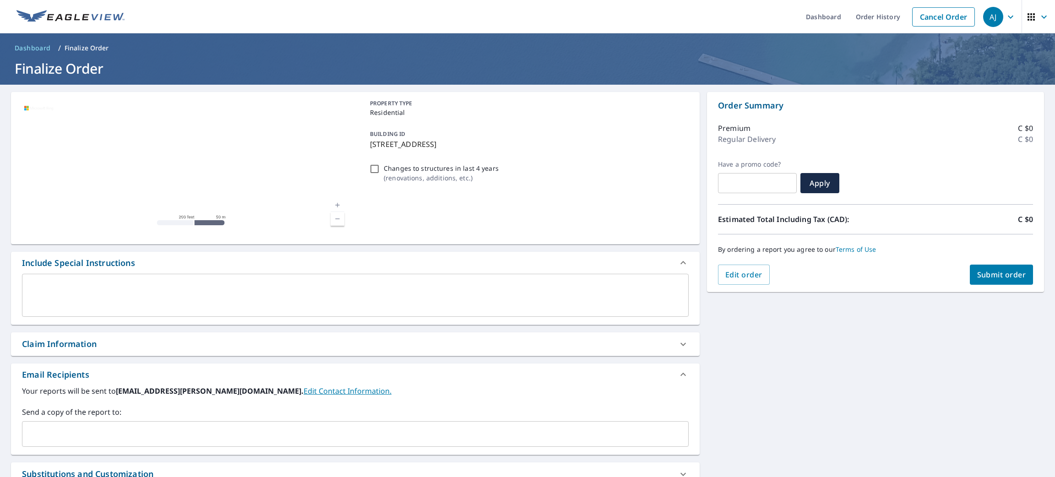 This screenshot has width=1055, height=477. Describe the element at coordinates (1001, 275) in the screenshot. I see `span: Submit order` at that location.